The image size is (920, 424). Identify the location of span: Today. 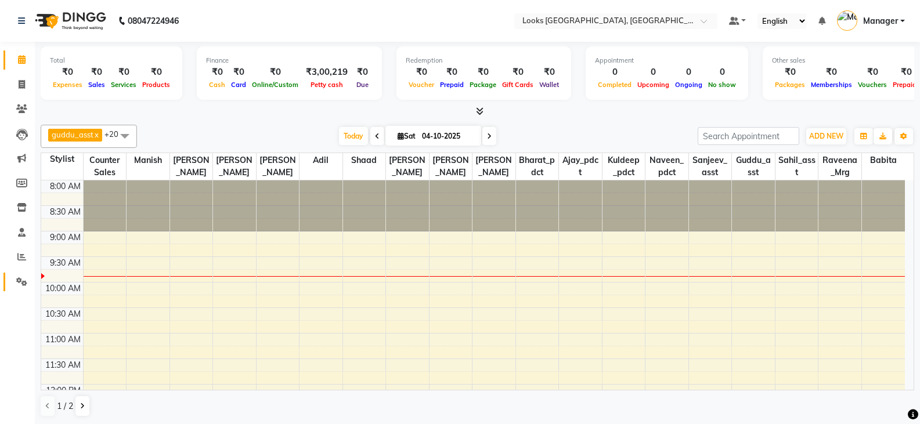
(354, 136).